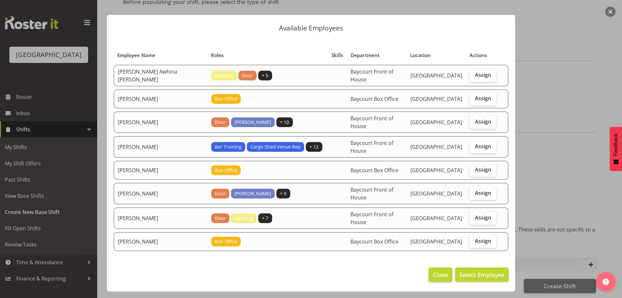 The height and width of the screenshot is (298, 622). Describe the element at coordinates (217, 55) in the screenshot. I see `span: Roles` at that location.